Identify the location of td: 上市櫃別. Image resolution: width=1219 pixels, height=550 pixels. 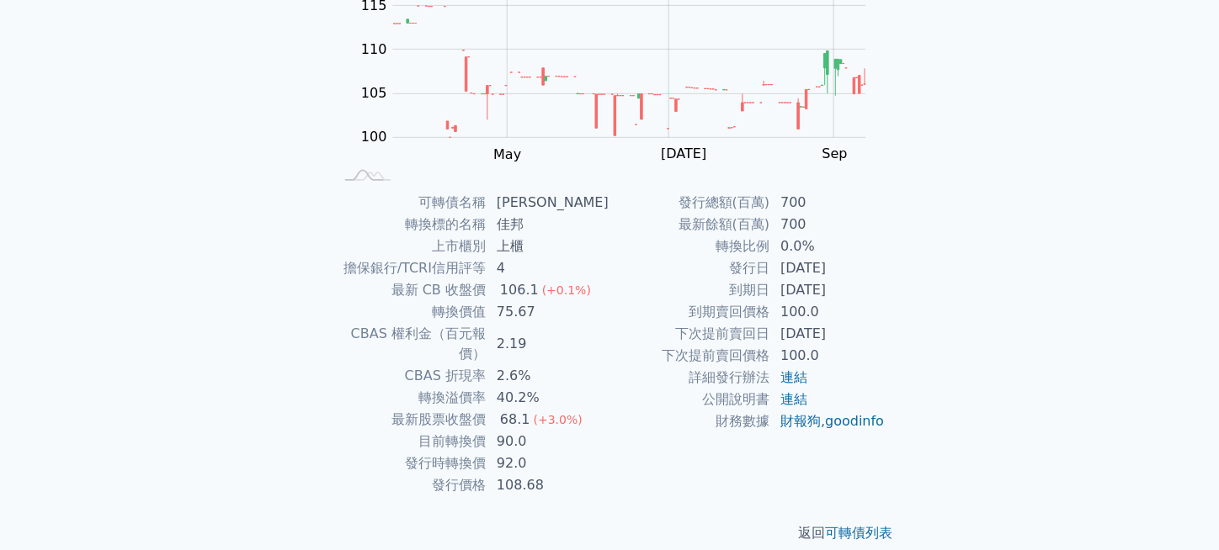
(410, 247).